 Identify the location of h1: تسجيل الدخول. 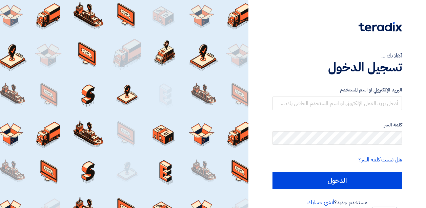
(337, 67).